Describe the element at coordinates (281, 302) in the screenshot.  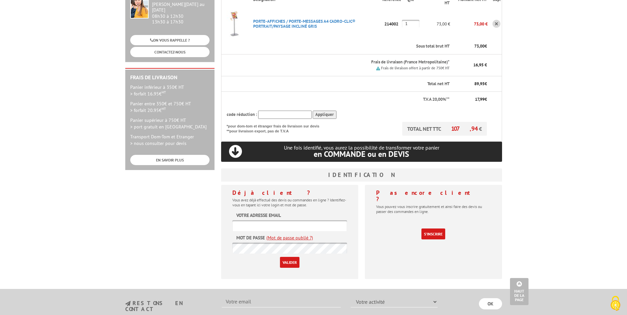
I see `input: Votre email` at that location.